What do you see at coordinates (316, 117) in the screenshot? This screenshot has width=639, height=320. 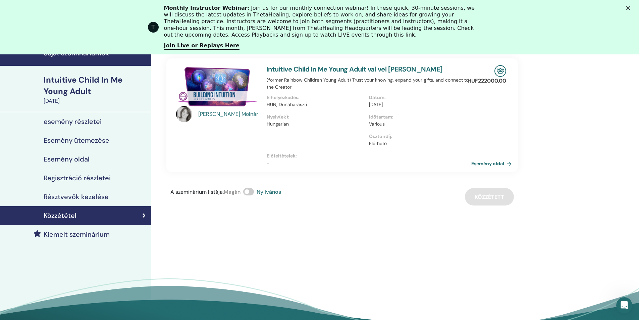 I see `p: Nyelv(ek) :` at bounding box center [316, 117].